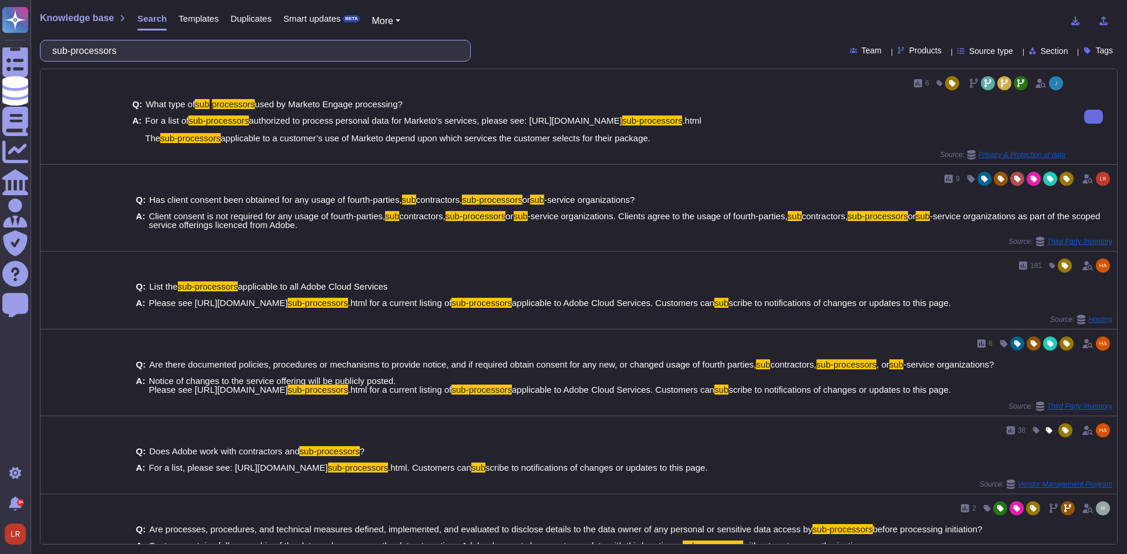 The height and width of the screenshot is (554, 1127). What do you see at coordinates (804, 546) in the screenshot?
I see `span: without customer authorisation.` at bounding box center [804, 546].